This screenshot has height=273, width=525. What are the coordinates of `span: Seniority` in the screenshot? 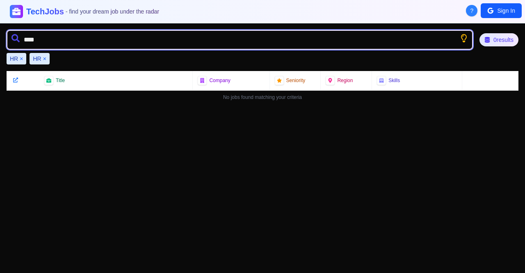 It's located at (296, 80).